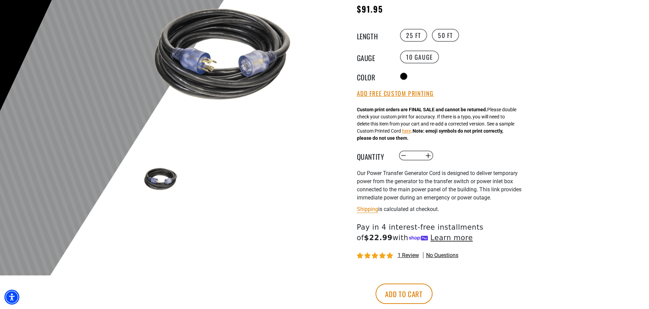 The image size is (649, 309). I want to click on label: 10 GAUGE, so click(419, 57).